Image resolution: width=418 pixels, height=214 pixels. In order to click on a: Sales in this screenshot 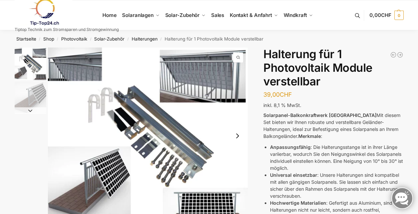, I will do `click(217, 15)`.